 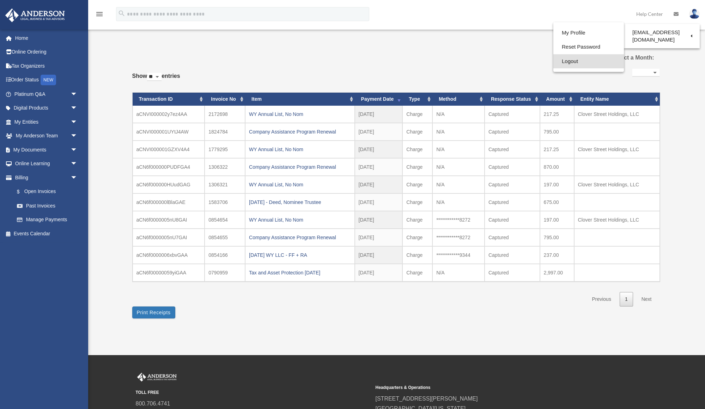 I want to click on i: menu, so click(x=99, y=14).